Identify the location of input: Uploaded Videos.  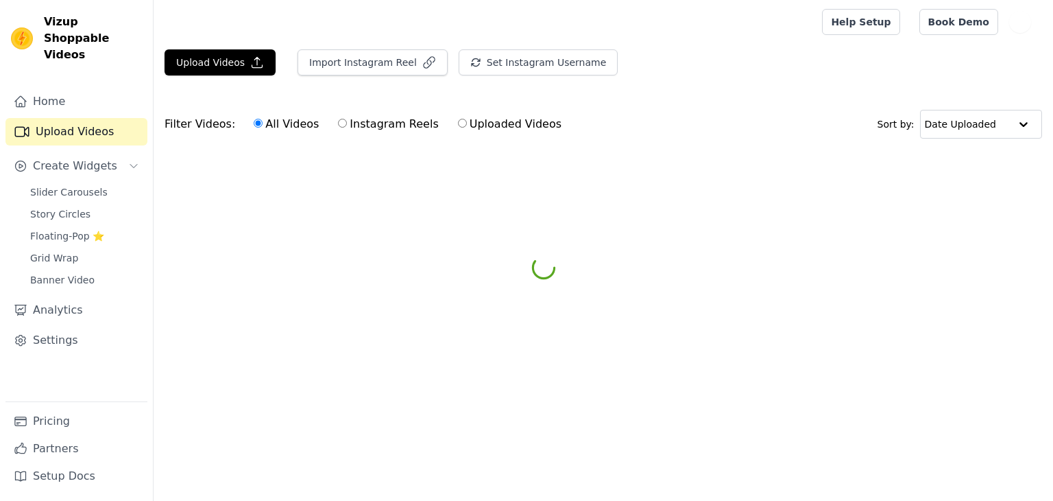
(462, 123).